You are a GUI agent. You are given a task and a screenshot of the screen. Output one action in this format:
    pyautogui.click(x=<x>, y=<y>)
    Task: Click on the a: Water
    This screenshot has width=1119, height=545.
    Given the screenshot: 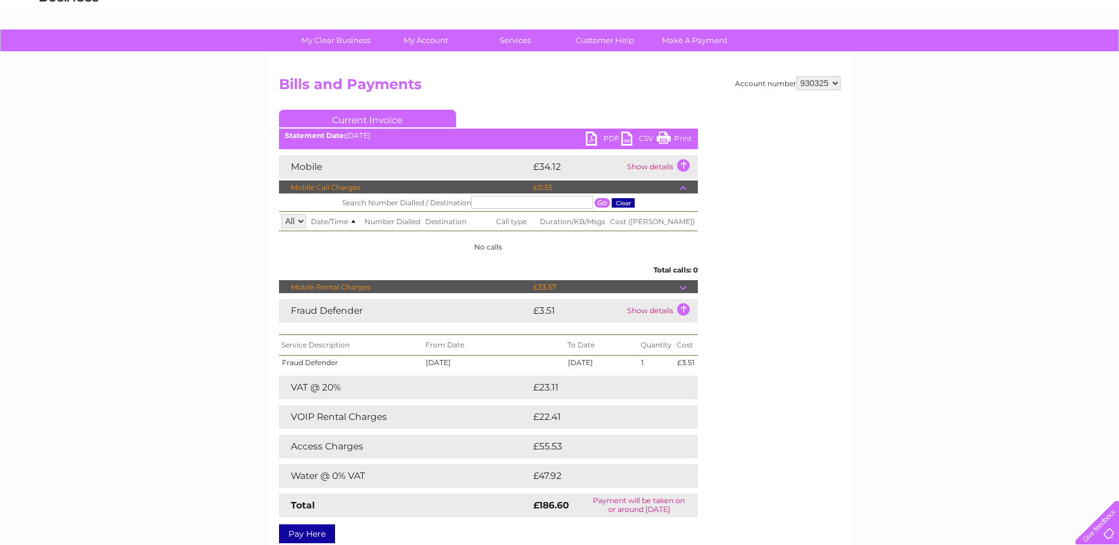 What is the action you would take?
    pyautogui.click(x=923, y=54)
    